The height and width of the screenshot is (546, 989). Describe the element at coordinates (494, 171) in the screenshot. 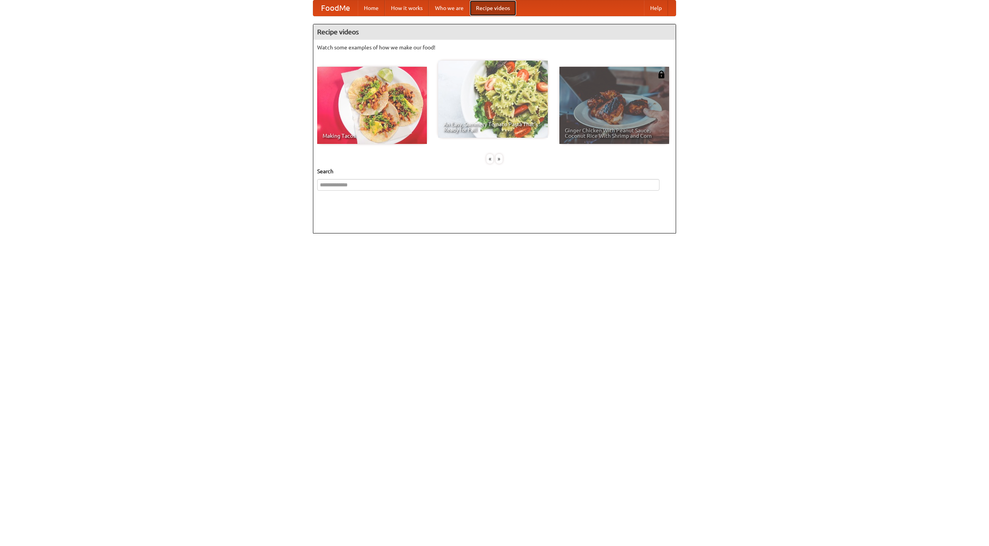

I see `h5: Search` at that location.